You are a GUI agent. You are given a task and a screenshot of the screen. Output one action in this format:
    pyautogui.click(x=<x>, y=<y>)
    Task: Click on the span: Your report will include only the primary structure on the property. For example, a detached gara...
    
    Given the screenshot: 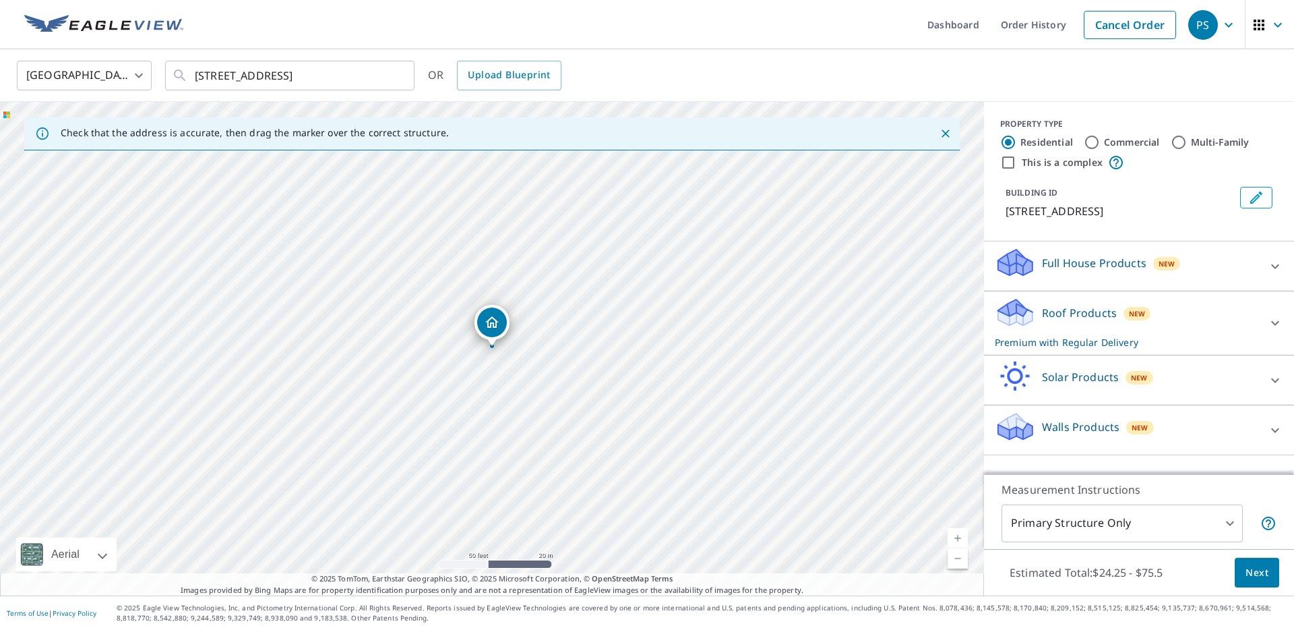 What is the action you would take?
    pyautogui.click(x=1269, y=523)
    